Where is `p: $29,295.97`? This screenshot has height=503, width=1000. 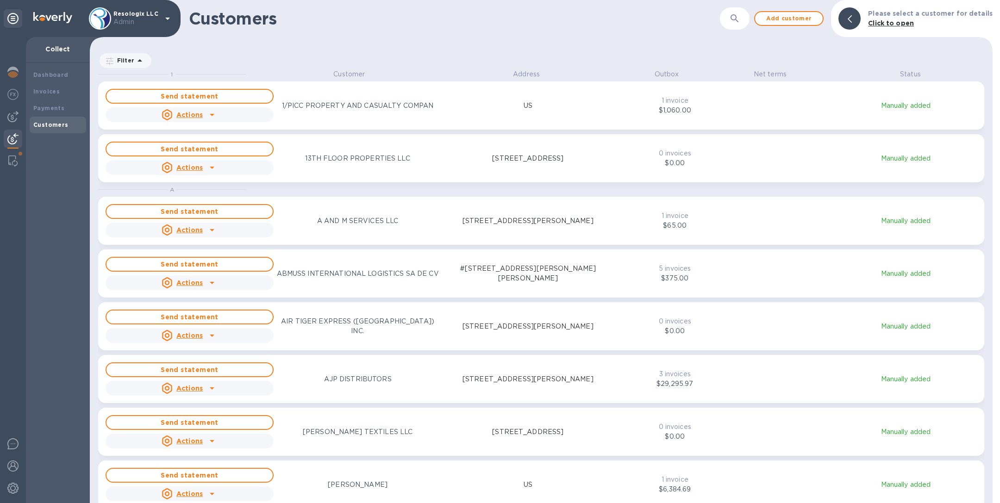
p: $29,295.97 is located at coordinates (675, 384).